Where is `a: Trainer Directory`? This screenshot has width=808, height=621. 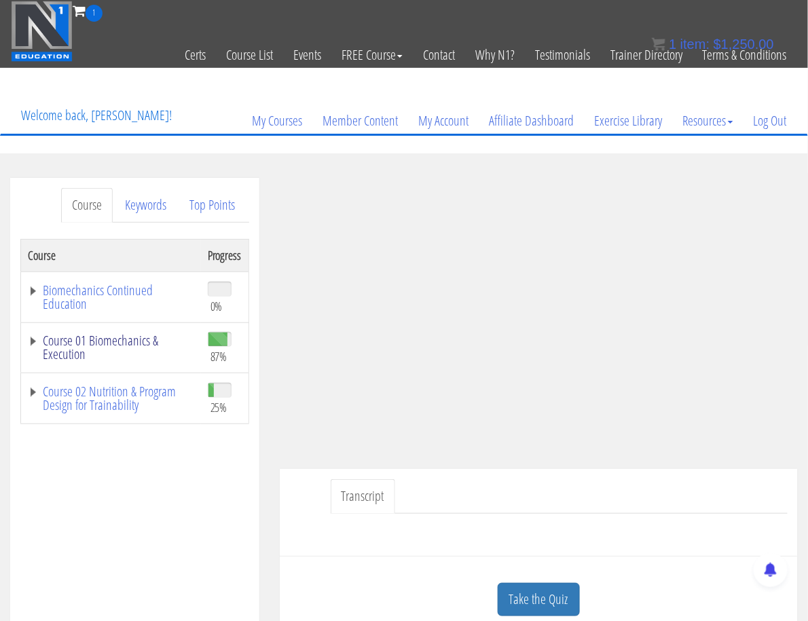 a: Trainer Directory is located at coordinates (647, 55).